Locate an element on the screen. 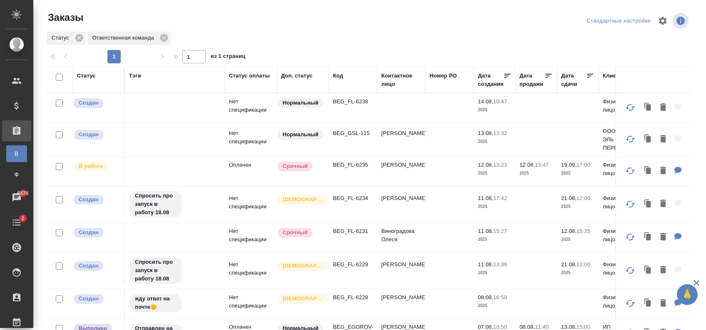  p: BEG_FL-6229 is located at coordinates (353, 264).